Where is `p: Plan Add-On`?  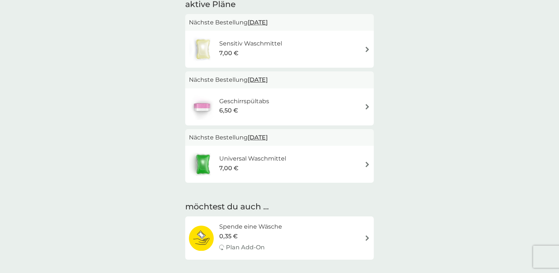 p: Plan Add-On is located at coordinates (245, 247).